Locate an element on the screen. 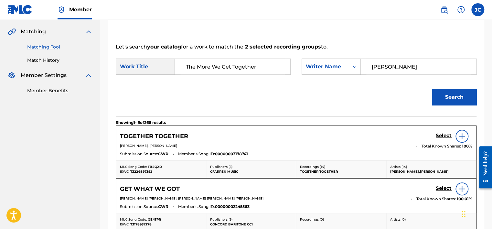 The height and width of the screenshot is (229, 492). span: Matching is located at coordinates (33, 32).